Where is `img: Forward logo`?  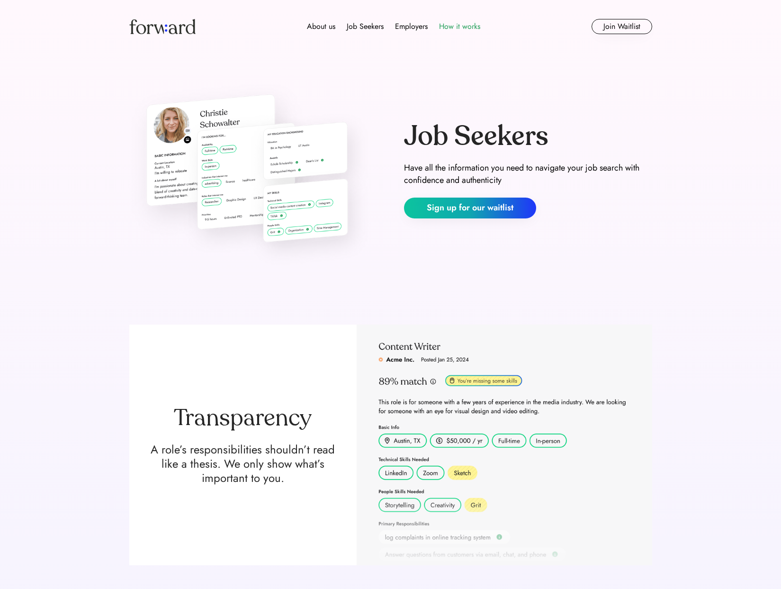 img: Forward logo is located at coordinates (162, 27).